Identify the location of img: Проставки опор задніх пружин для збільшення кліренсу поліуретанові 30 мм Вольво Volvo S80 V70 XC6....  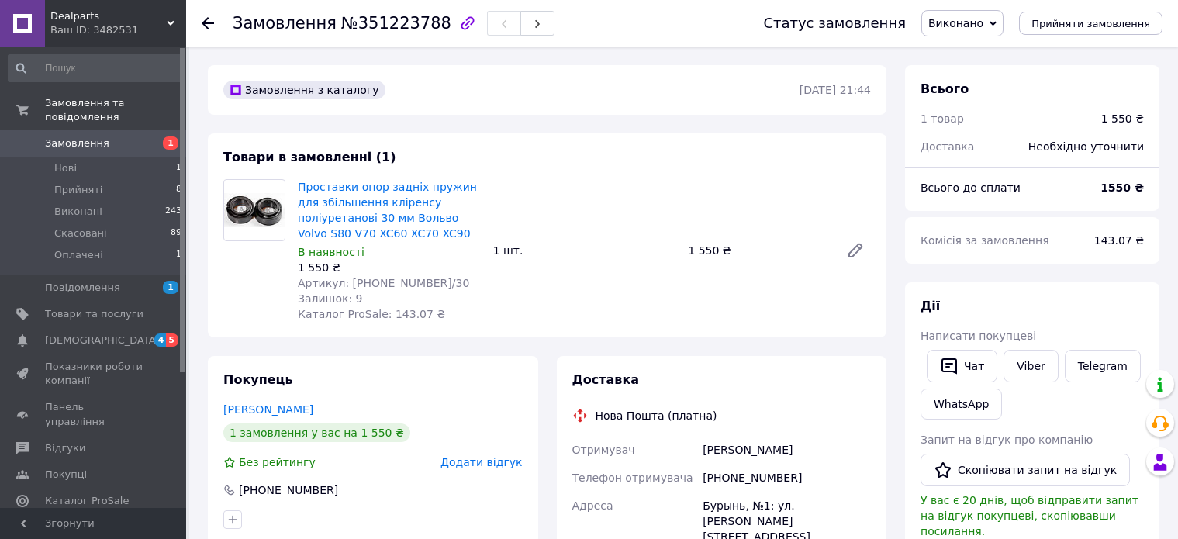
(254, 210).